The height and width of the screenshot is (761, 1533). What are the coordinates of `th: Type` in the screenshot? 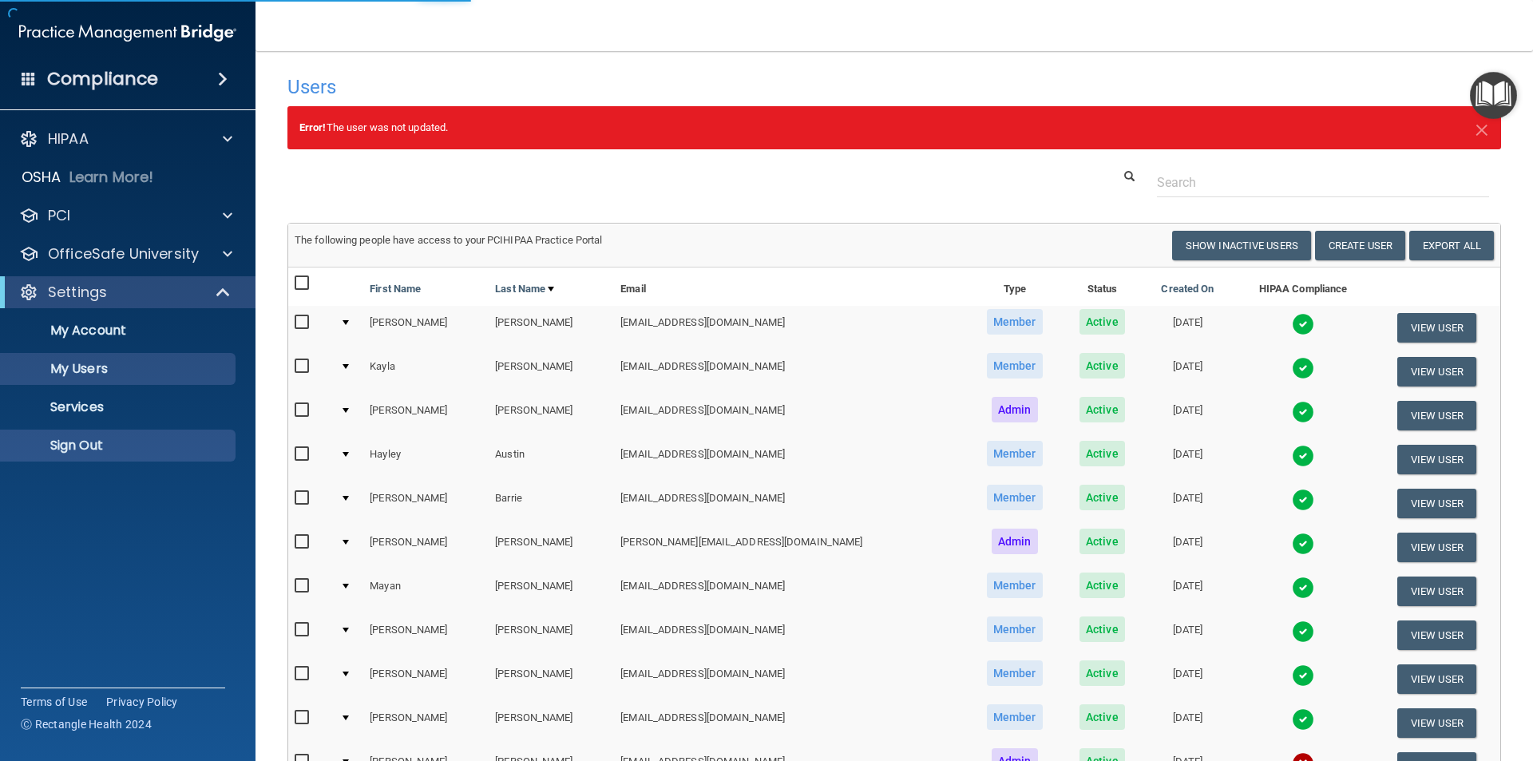 It's located at (1014, 287).